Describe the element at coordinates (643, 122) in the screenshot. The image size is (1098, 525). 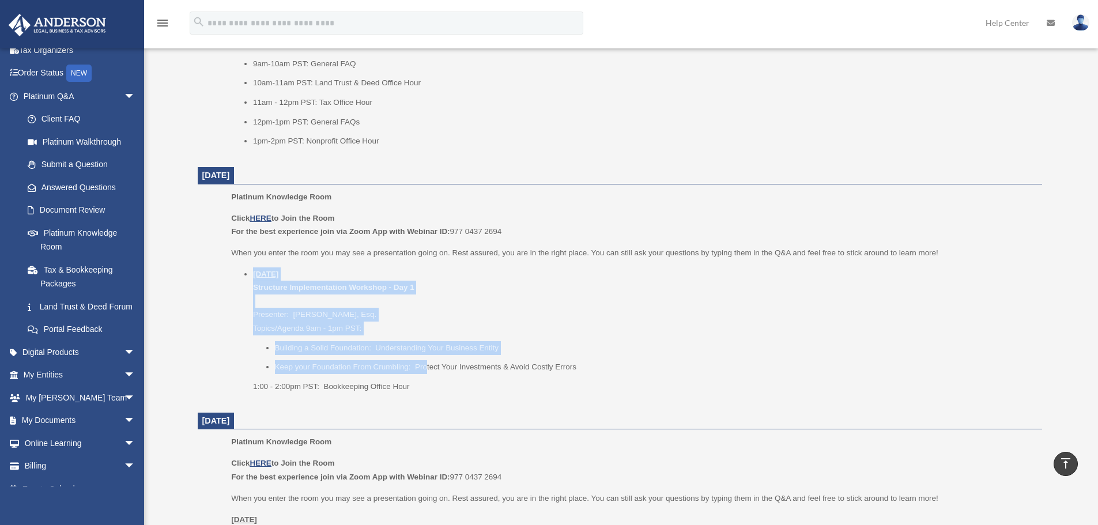
I see `li: 12pm-1pm PST: General FAQs` at that location.